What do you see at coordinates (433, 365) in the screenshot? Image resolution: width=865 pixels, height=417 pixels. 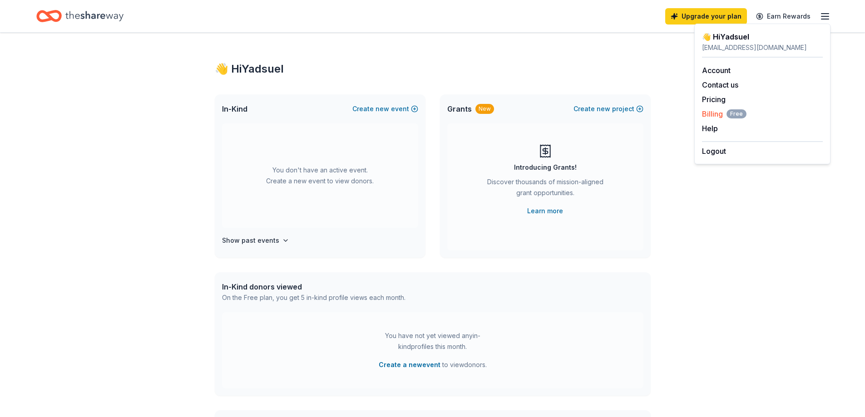 I see `span: to view donors .` at bounding box center [433, 365].